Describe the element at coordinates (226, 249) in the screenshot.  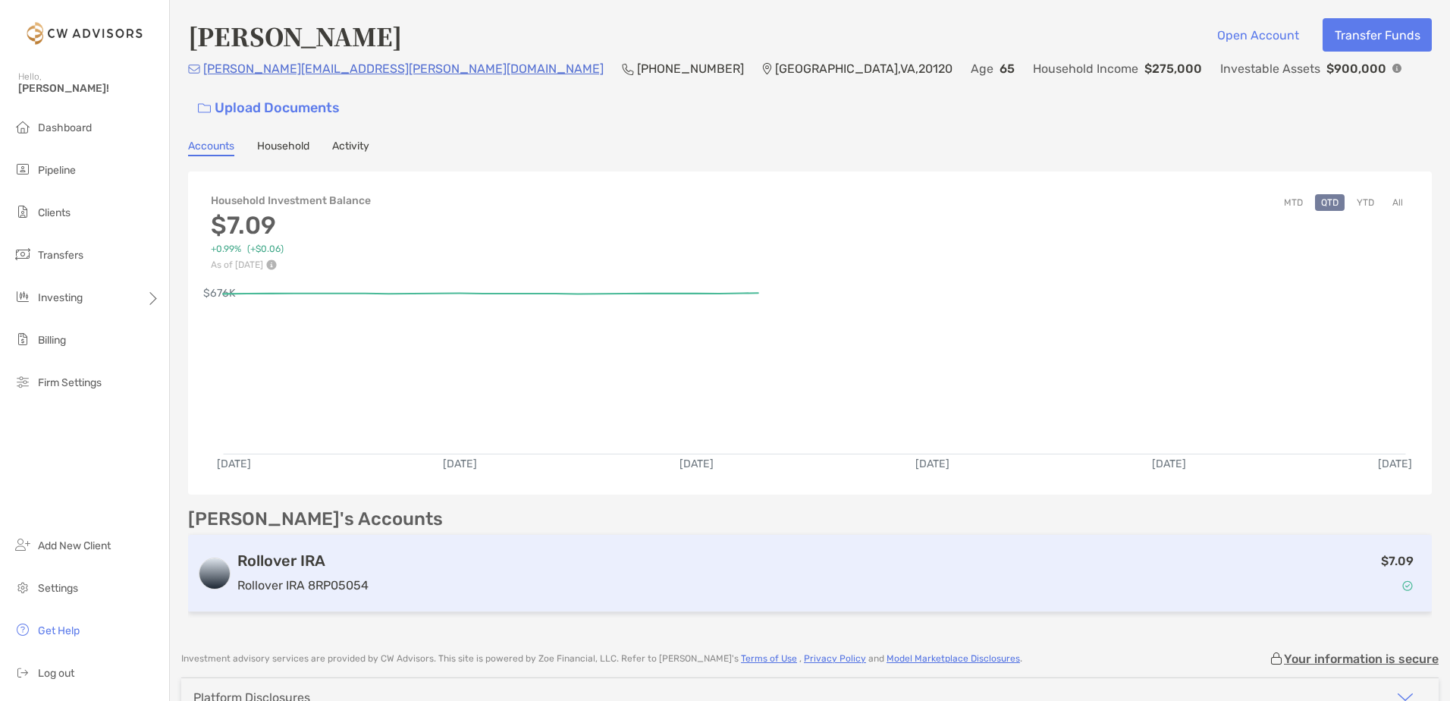
I see `span: +0.99%` at that location.